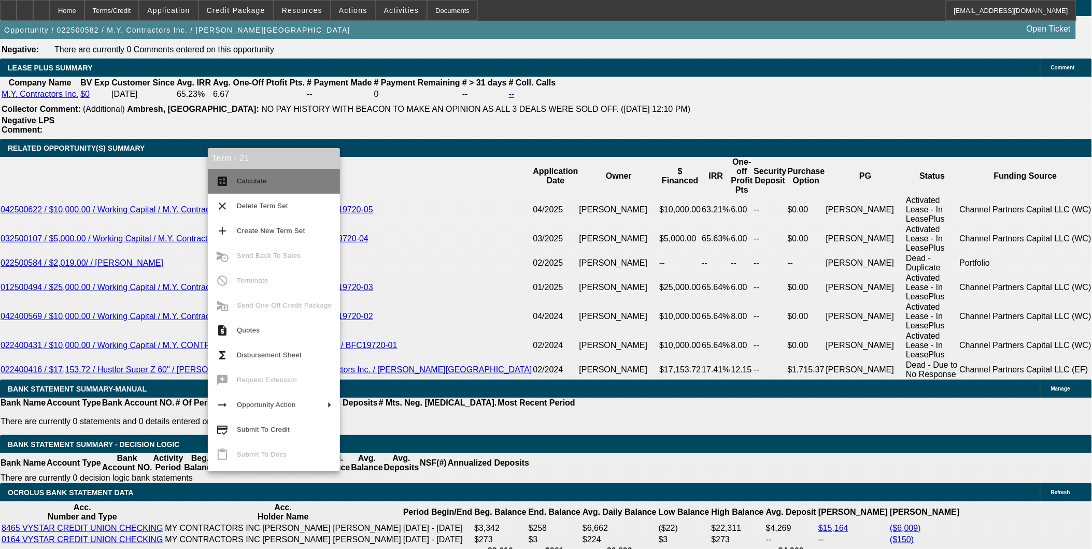 The height and width of the screenshot is (549, 1092). I want to click on th: Avg. Deposit, so click(791, 512).